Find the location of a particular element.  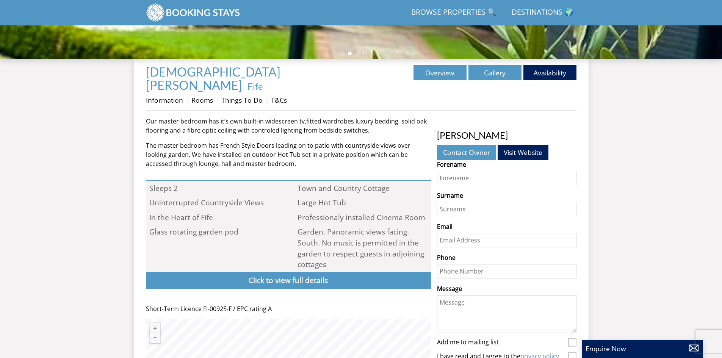

li: Glass rotating garden pod is located at coordinates (214, 248).